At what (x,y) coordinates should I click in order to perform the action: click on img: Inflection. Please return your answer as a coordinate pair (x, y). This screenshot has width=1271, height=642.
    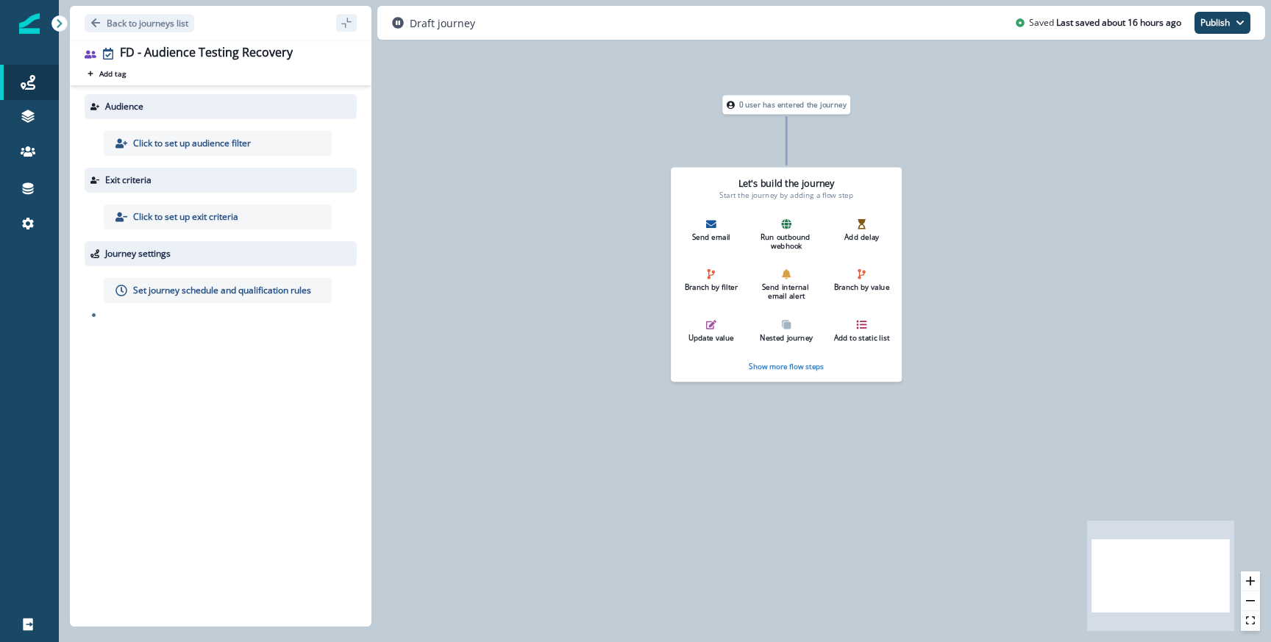
    Looking at the image, I should click on (29, 24).